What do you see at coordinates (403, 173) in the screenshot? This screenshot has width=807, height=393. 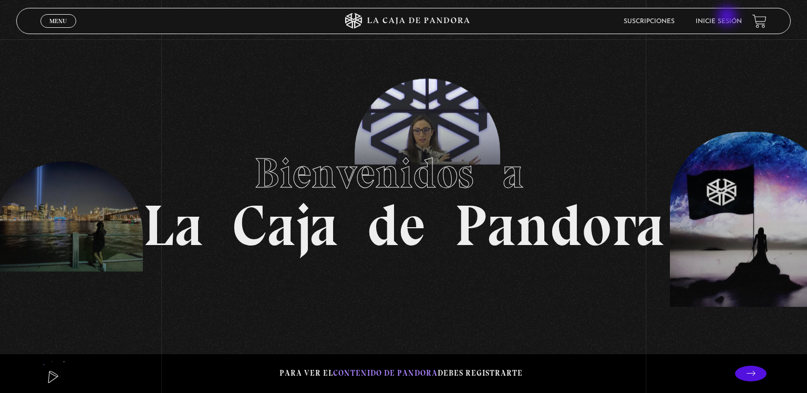 I see `span: Bienvenidos a` at bounding box center [403, 173].